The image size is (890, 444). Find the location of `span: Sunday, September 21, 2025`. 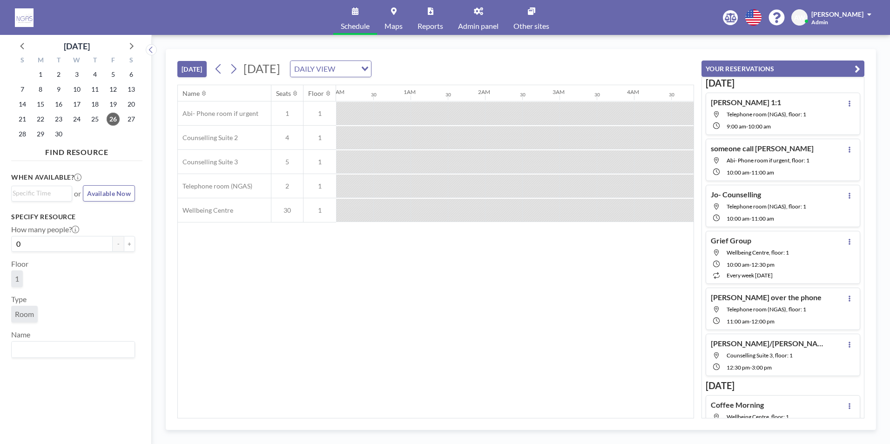

span: Sunday, September 21, 2025 is located at coordinates (22, 119).